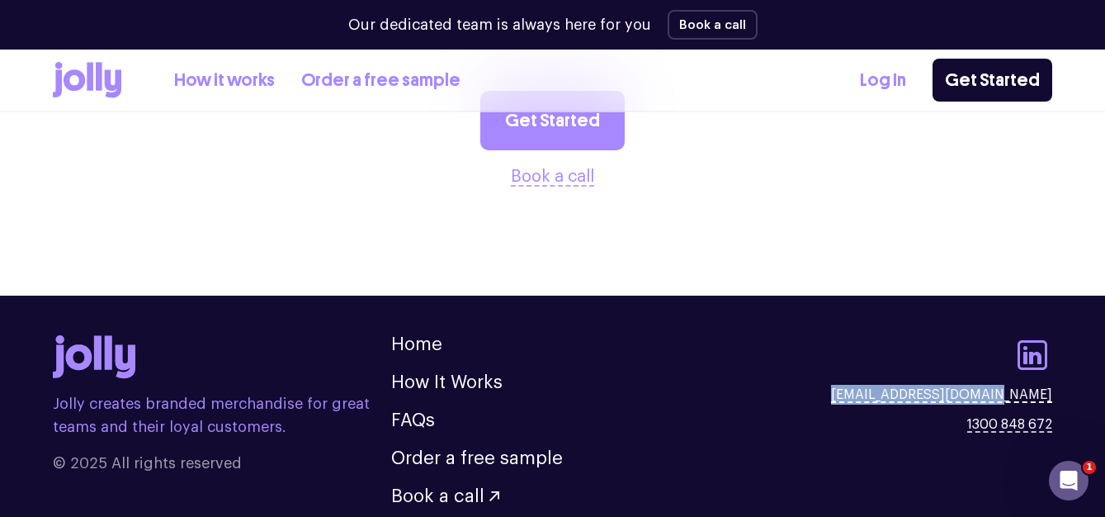 The image size is (1105, 517). Describe the element at coordinates (883, 80) in the screenshot. I see `a: Log In` at that location.